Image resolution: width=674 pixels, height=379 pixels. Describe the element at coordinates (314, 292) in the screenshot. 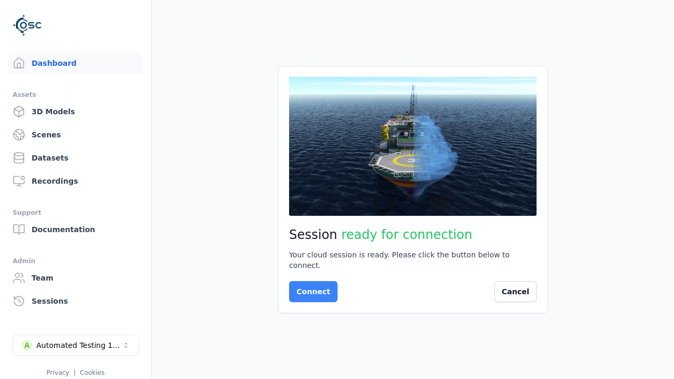

I see `button: Connect` at that location.